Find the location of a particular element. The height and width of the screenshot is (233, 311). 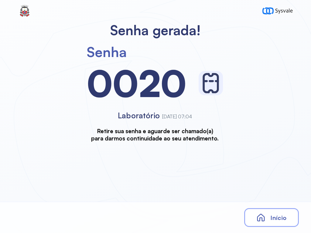

span: Início is located at coordinates (278, 218).